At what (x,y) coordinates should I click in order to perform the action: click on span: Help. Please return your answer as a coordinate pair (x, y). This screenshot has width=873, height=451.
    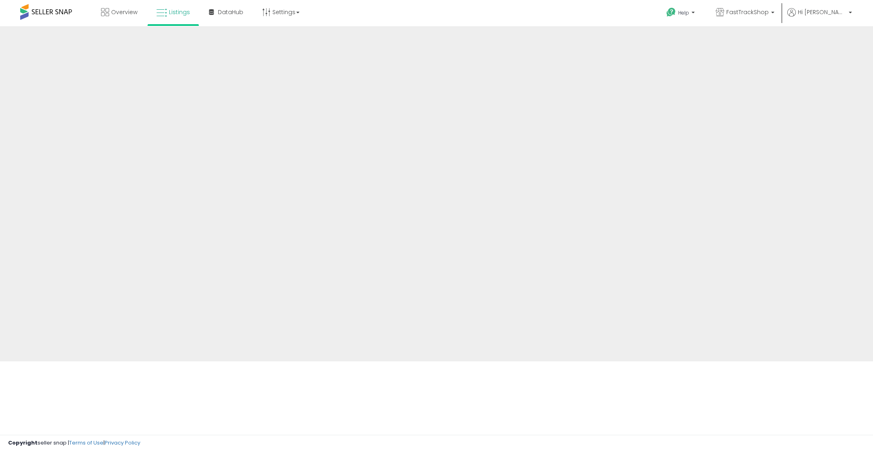
    Looking at the image, I should click on (683, 13).